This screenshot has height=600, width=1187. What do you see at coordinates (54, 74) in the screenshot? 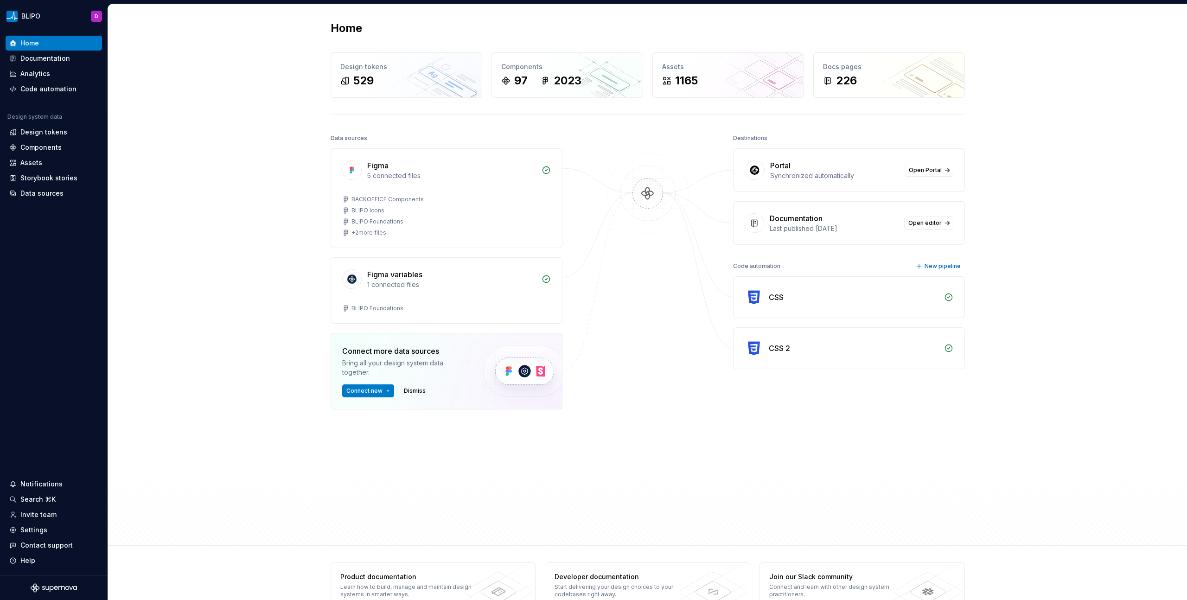
I see `a: Analytics` at bounding box center [54, 74].